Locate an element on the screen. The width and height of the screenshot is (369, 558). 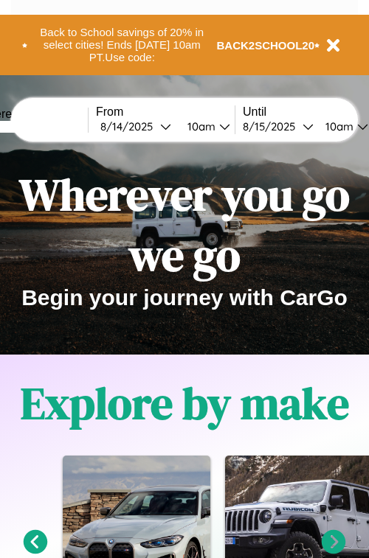
button: 10am is located at coordinates (205, 126).